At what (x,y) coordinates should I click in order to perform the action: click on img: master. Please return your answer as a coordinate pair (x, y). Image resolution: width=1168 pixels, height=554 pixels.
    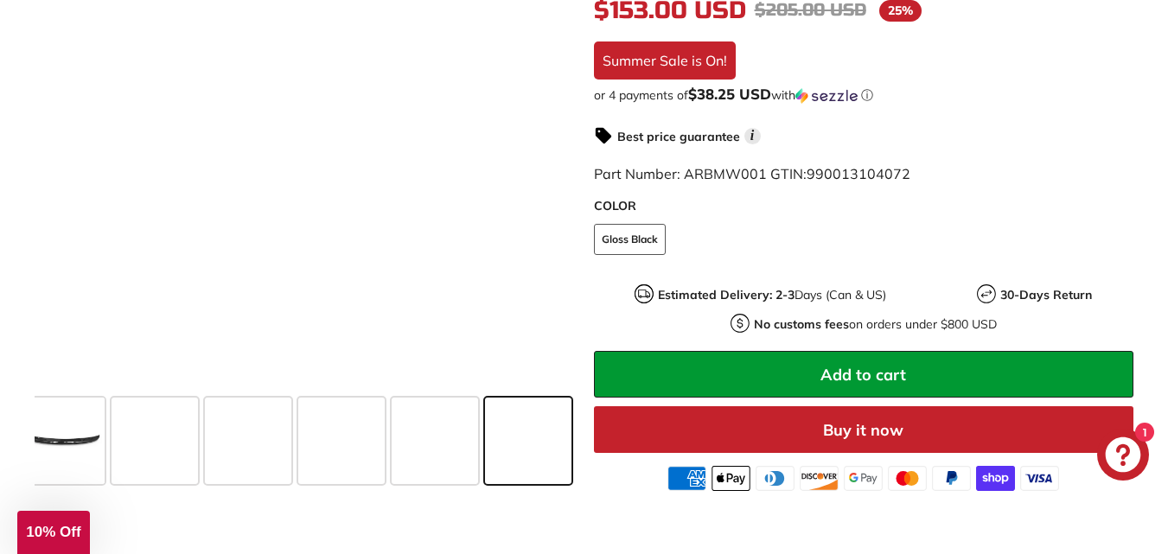
    Looking at the image, I should click on (907, 478).